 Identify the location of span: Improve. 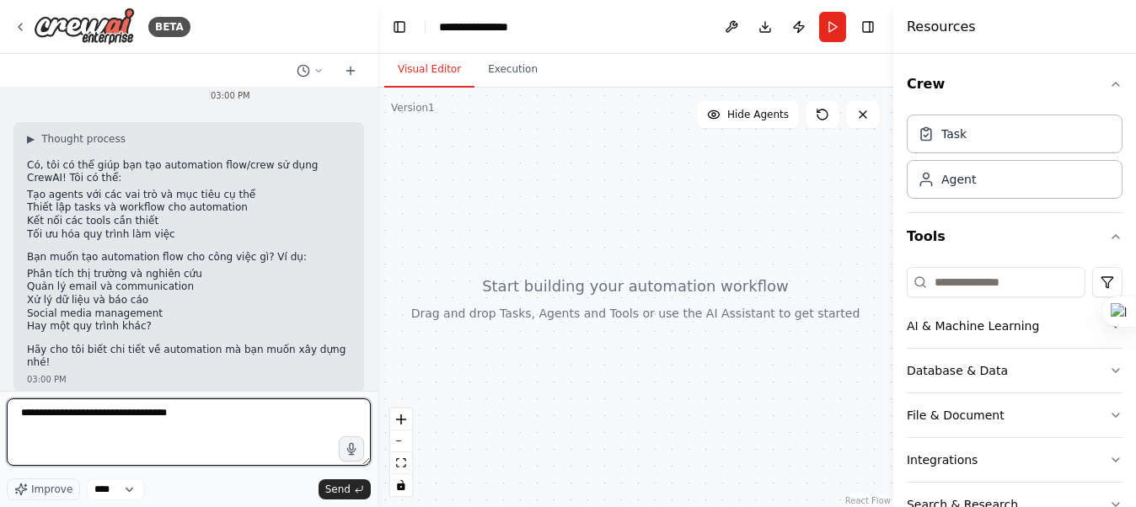
(51, 490).